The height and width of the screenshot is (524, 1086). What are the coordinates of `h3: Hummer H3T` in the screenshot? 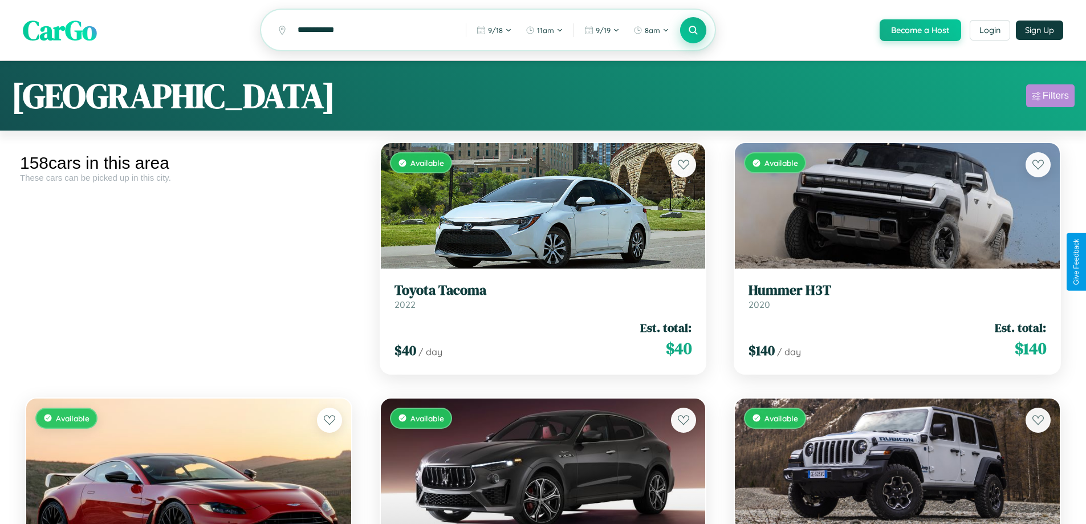 It's located at (897, 290).